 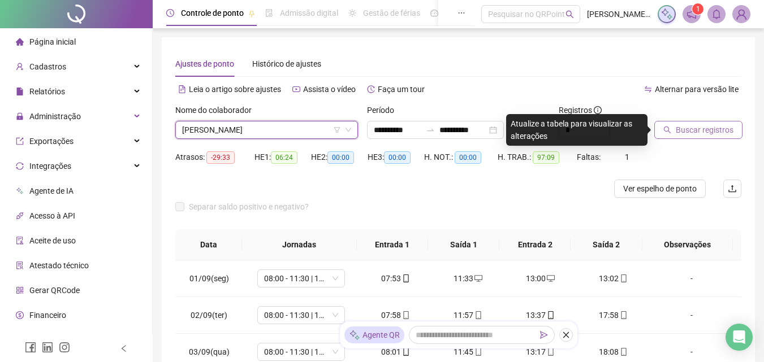 What do you see at coordinates (47, 315) in the screenshot?
I see `span: Financeiro` at bounding box center [47, 315].